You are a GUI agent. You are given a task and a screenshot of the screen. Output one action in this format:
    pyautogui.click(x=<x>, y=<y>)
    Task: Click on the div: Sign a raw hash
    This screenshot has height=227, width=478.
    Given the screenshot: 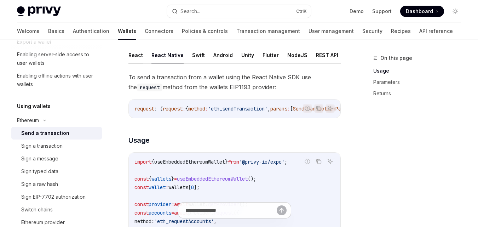 What is the action you would take?
    pyautogui.click(x=40, y=184)
    